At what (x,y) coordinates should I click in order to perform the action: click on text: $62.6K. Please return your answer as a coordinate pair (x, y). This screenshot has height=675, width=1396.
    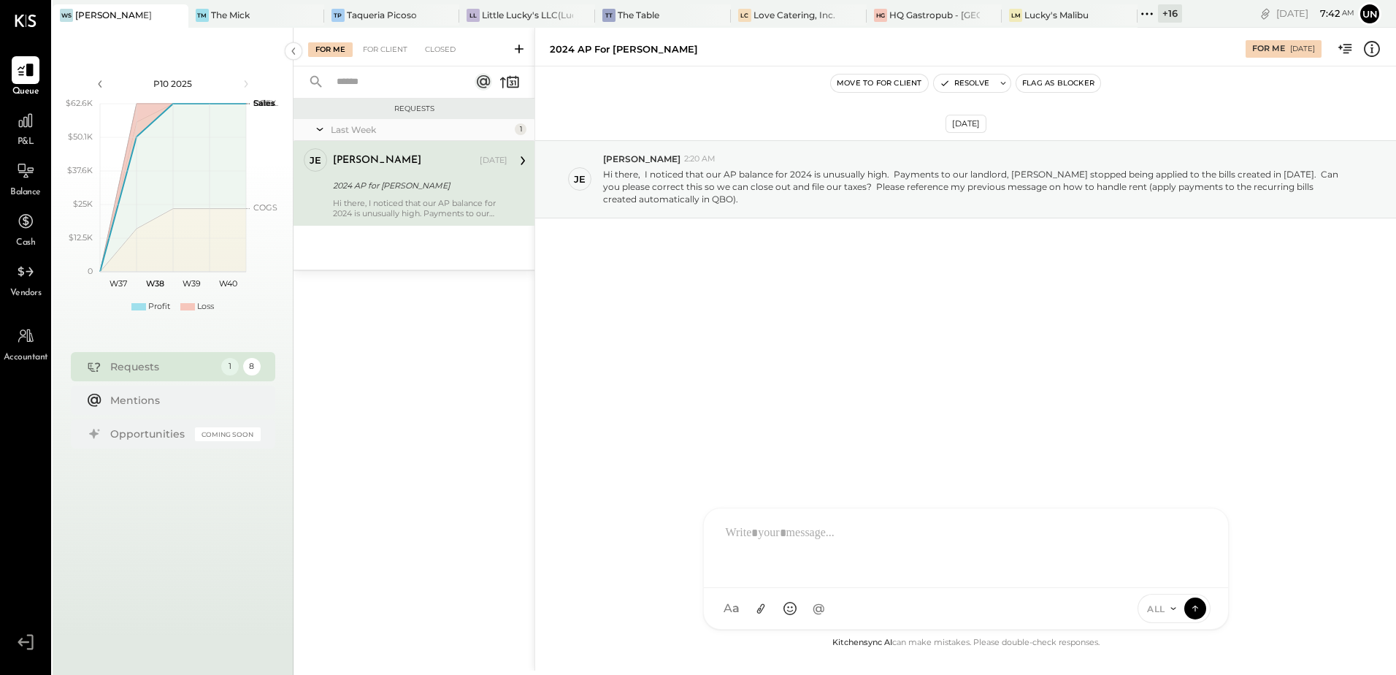
    Looking at the image, I should click on (79, 103).